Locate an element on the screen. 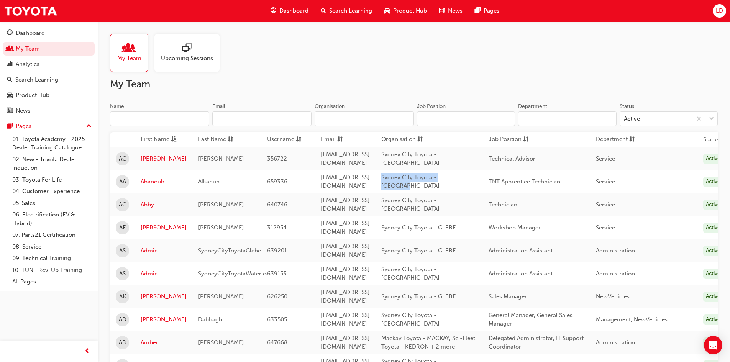 Image resolution: width=730 pixels, height=362 pixels. a: Dashboard is located at coordinates (49, 33).